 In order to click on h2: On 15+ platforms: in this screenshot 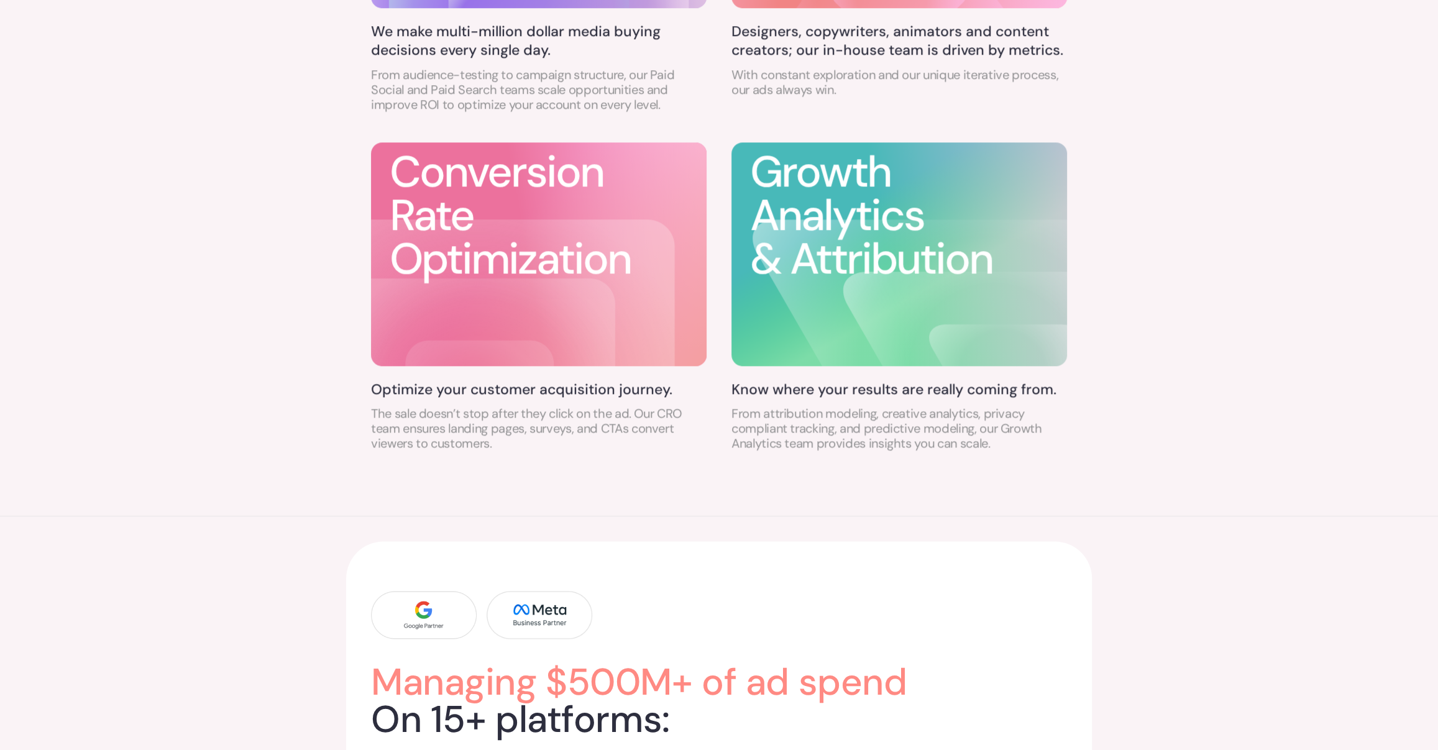, I will do `click(719, 701)`.